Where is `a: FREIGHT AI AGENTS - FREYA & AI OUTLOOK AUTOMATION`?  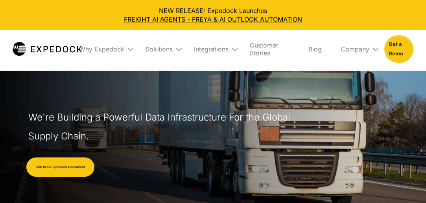 a: FREIGHT AI AGENTS - FREYA & AI OUTLOOK AUTOMATION is located at coordinates (213, 19).